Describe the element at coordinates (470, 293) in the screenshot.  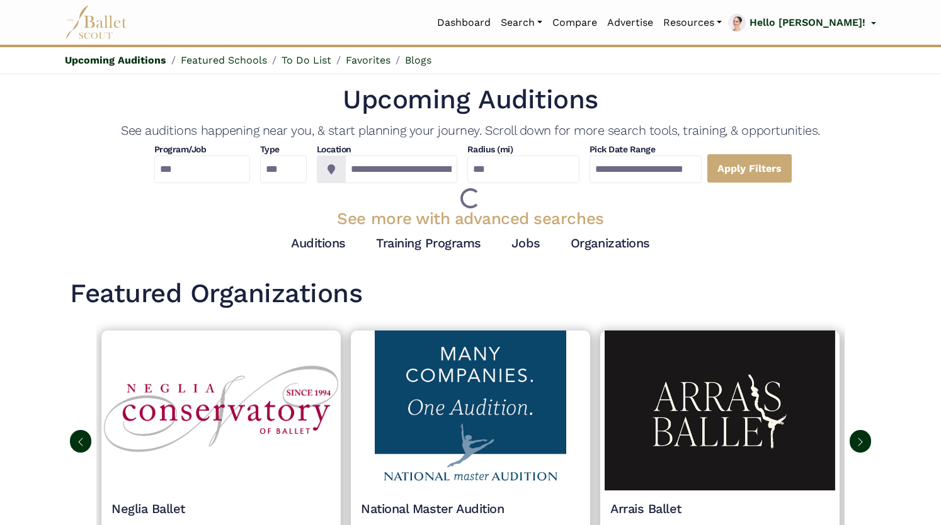
I see `h1: Featured Organizations` at that location.